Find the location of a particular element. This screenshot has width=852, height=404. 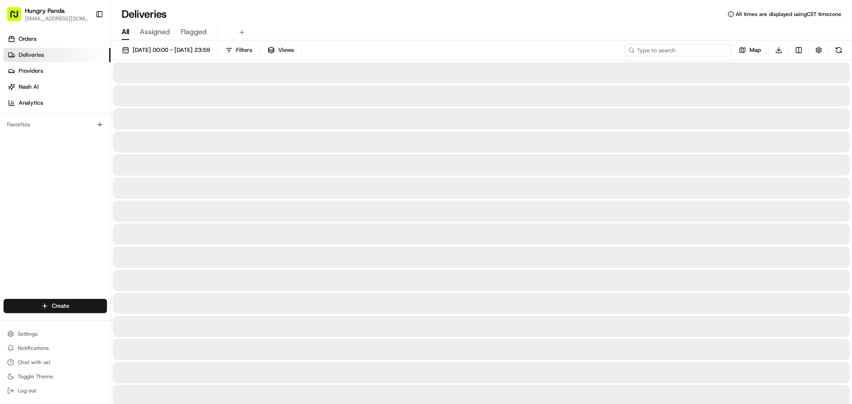

span: Create is located at coordinates (60, 306).